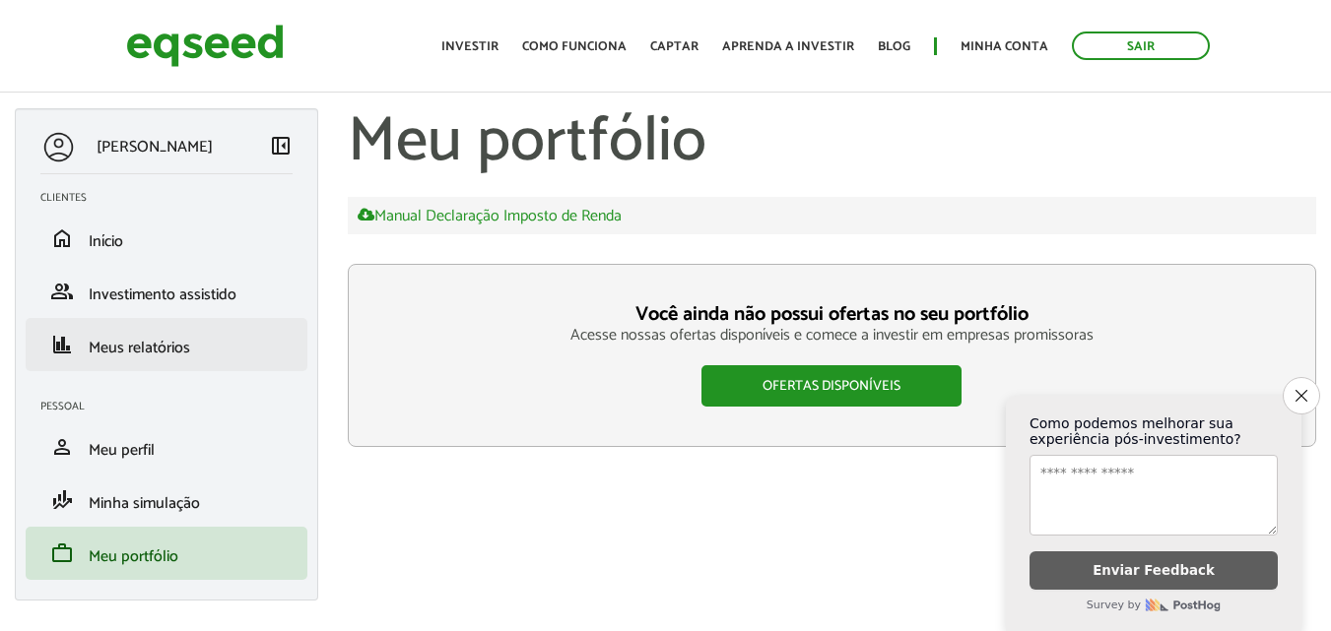  I want to click on a: homeInício, so click(166, 238).